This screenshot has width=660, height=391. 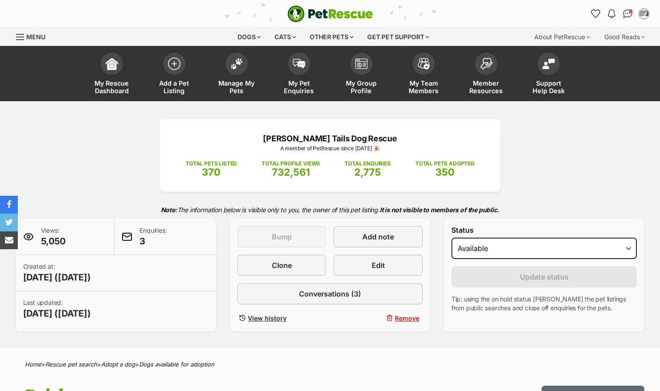 I want to click on span: Update status, so click(x=544, y=277).